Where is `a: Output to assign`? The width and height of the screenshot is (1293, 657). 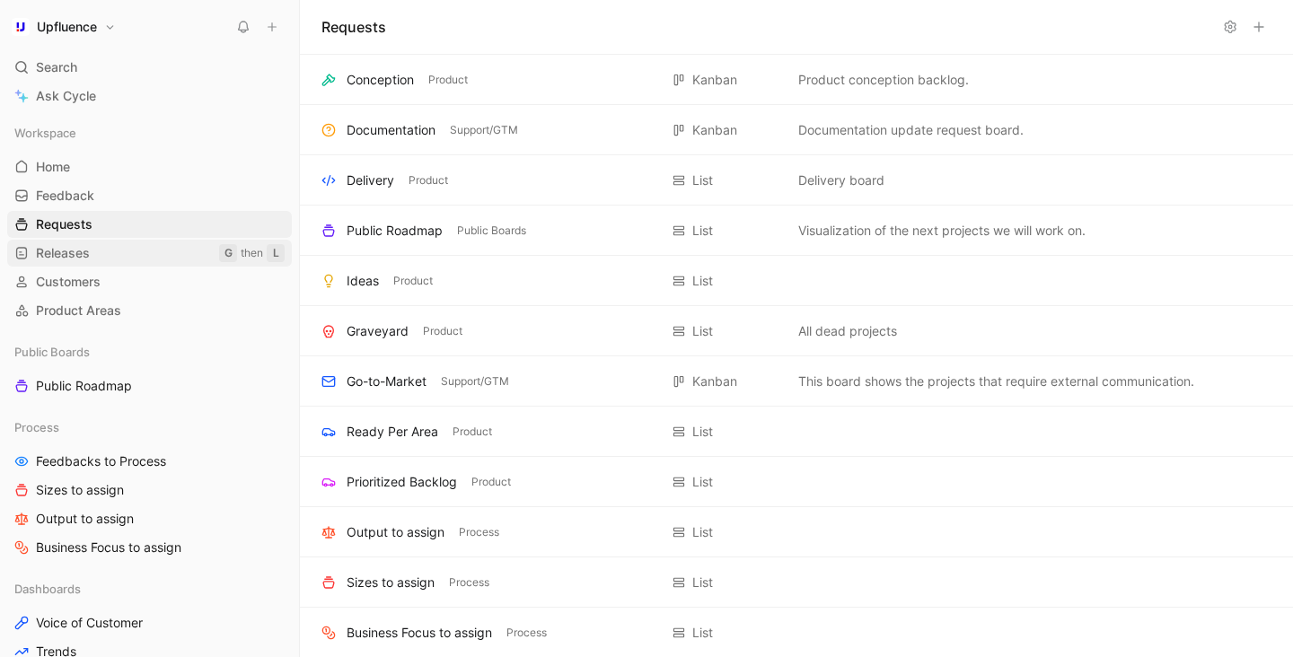 a: Output to assign is located at coordinates (149, 519).